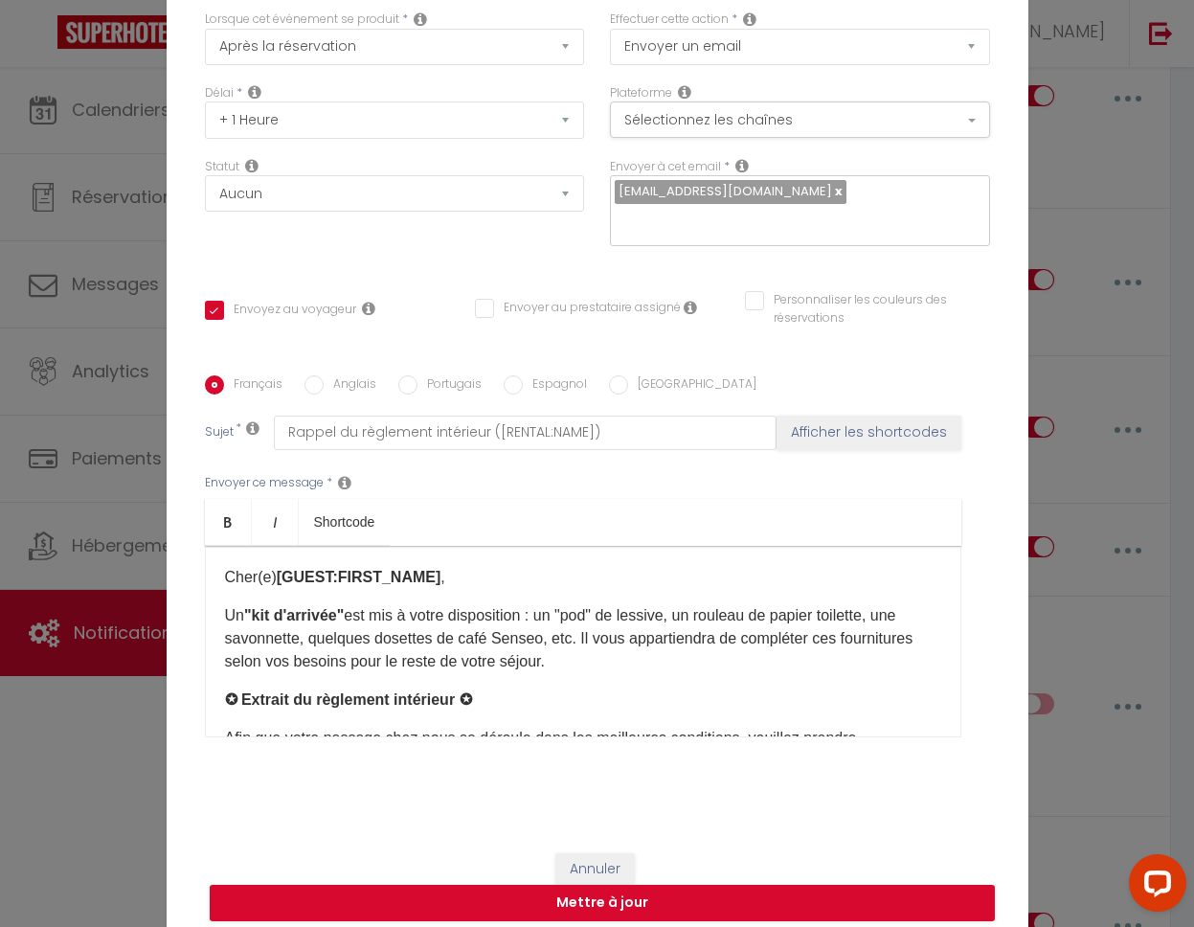 This screenshot has width=1194, height=927. I want to click on i: Subject, so click(253, 428).